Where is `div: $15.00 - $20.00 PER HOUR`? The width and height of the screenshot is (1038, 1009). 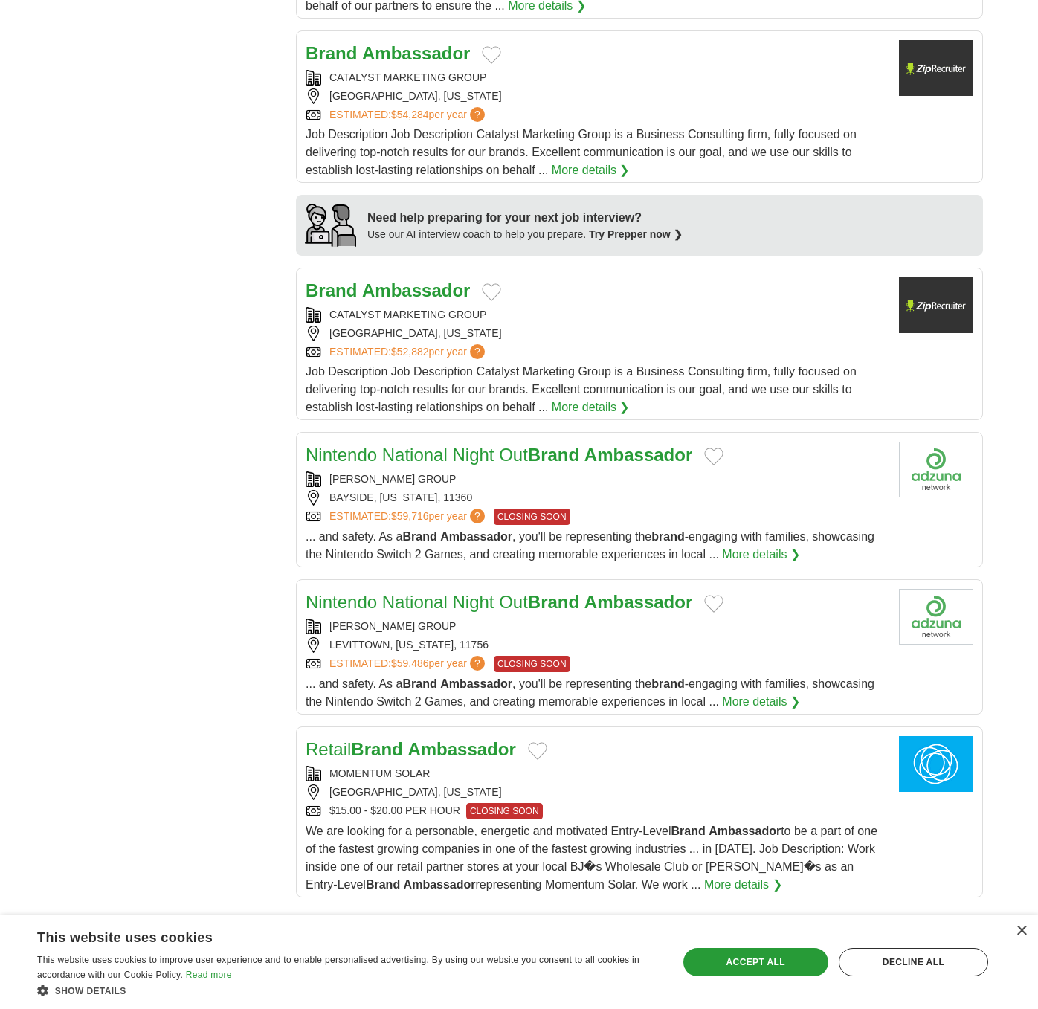 div: $15.00 - $20.00 PER HOUR is located at coordinates (596, 811).